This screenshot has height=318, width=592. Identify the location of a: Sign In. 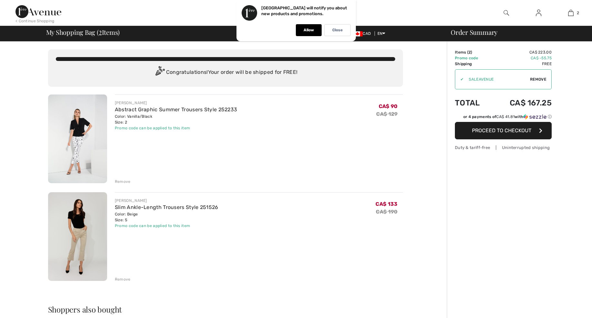
(539, 13).